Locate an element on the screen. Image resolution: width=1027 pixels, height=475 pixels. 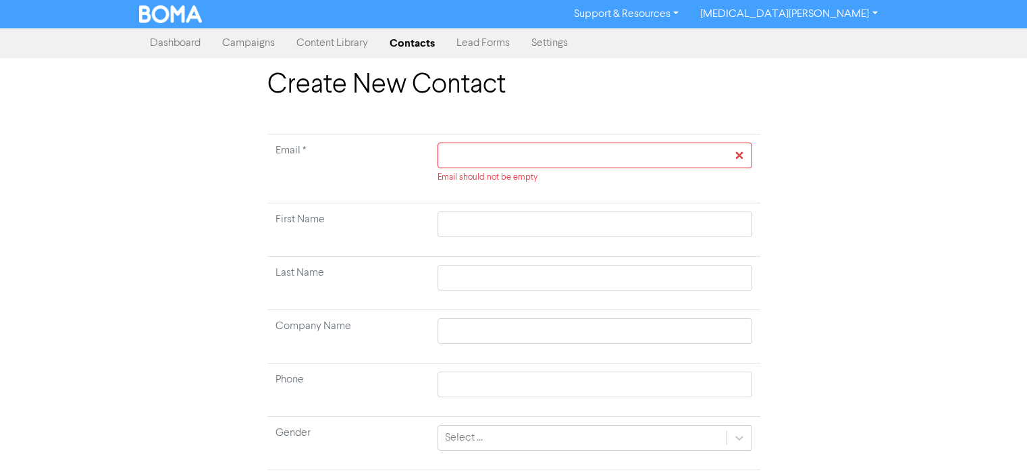
td: Phone is located at coordinates (348, 390).